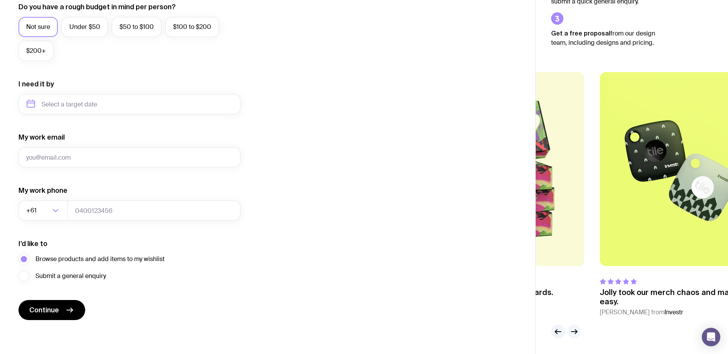 Image resolution: width=728 pixels, height=354 pixels. I want to click on span: +61, so click(32, 210).